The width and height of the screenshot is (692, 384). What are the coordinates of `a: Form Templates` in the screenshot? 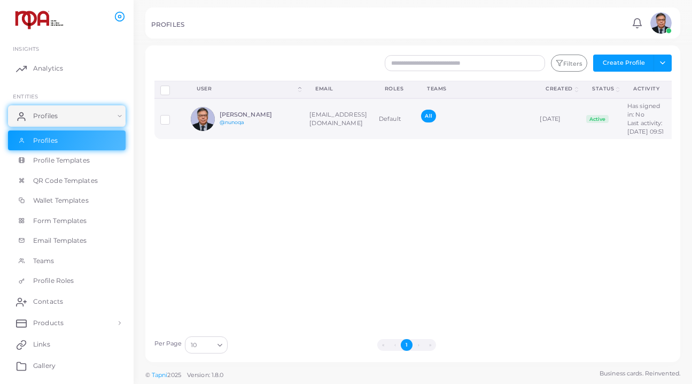 It's located at (67, 221).